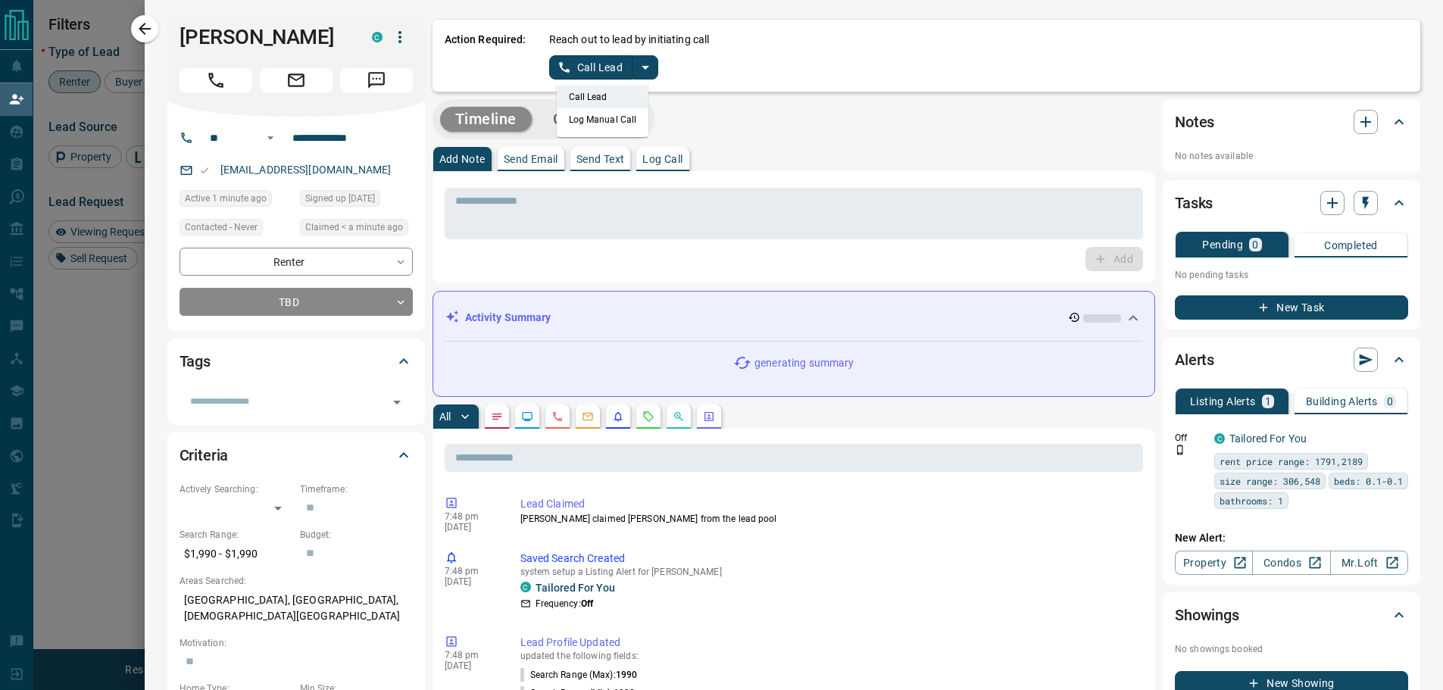 This screenshot has width=1443, height=690. Describe the element at coordinates (1291, 307) in the screenshot. I see `button: New Task` at that location.